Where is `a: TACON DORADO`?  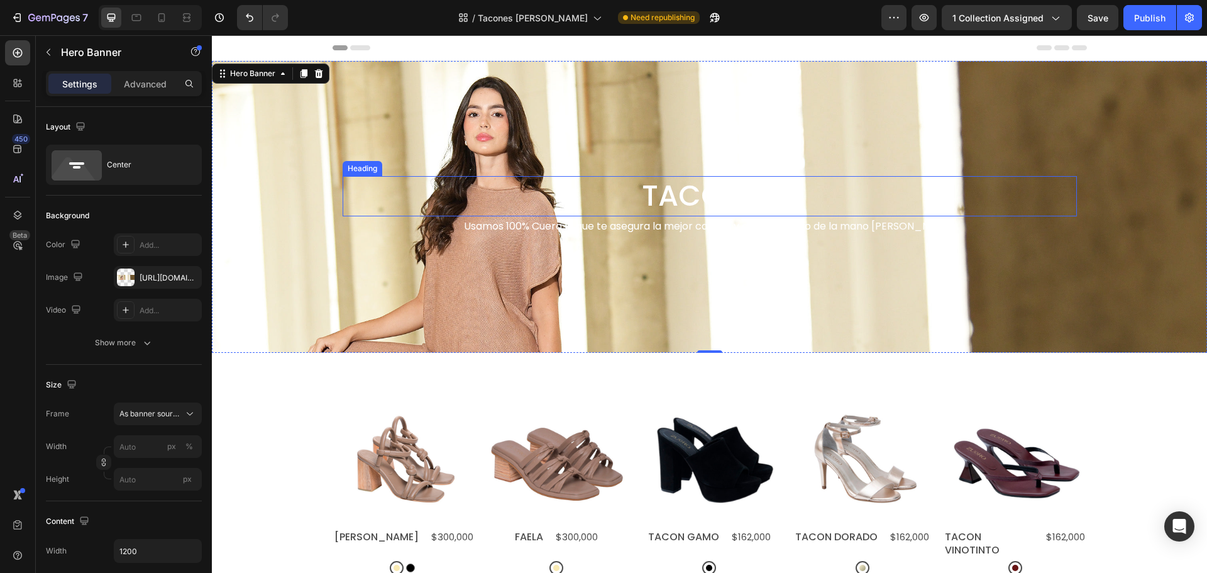
a: TACON DORADO is located at coordinates (650, 423).